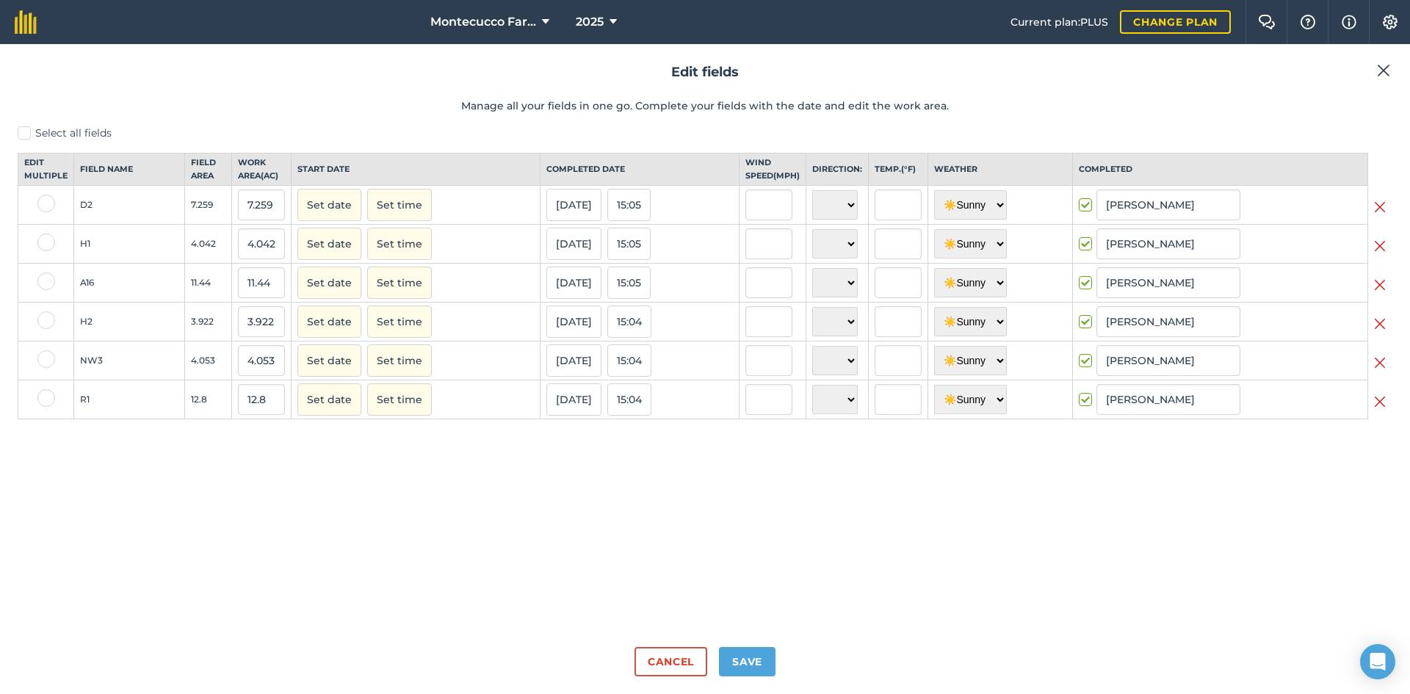 The height and width of the screenshot is (694, 1410). Describe the element at coordinates (1059, 22) in the screenshot. I see `span: Current plan : PLUS` at that location.